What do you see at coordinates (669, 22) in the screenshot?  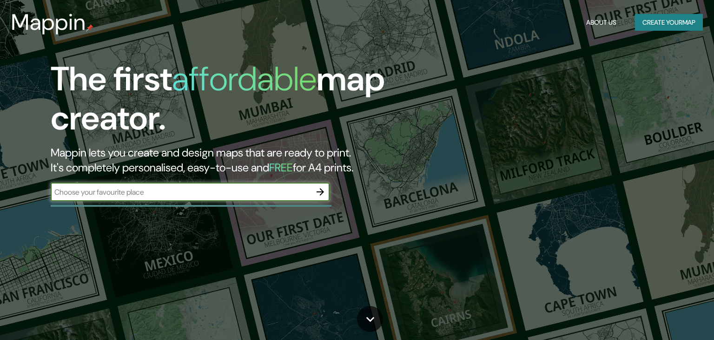 I see `button: Create yourmap` at bounding box center [669, 22].